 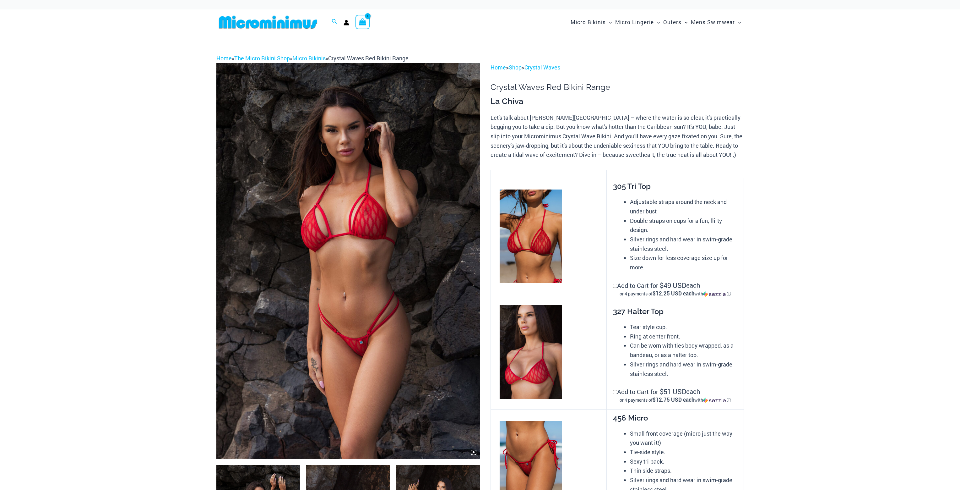 What do you see at coordinates (684, 350) in the screenshot?
I see `li: Can be worn with ties body wrapped, as a bandeau, or as a halter top.` at bounding box center [684, 350].